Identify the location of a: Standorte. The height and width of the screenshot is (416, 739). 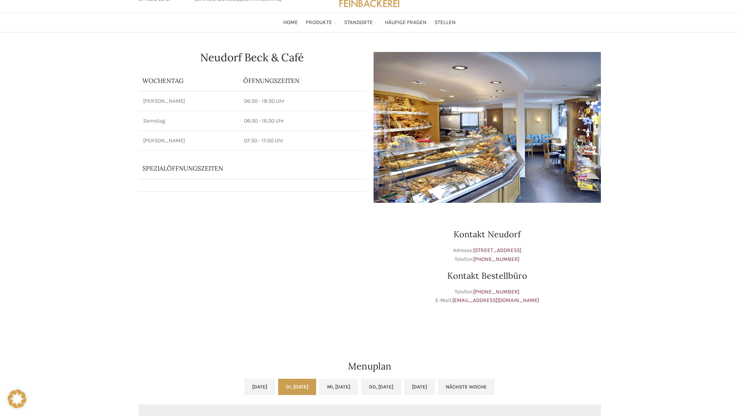
(360, 22).